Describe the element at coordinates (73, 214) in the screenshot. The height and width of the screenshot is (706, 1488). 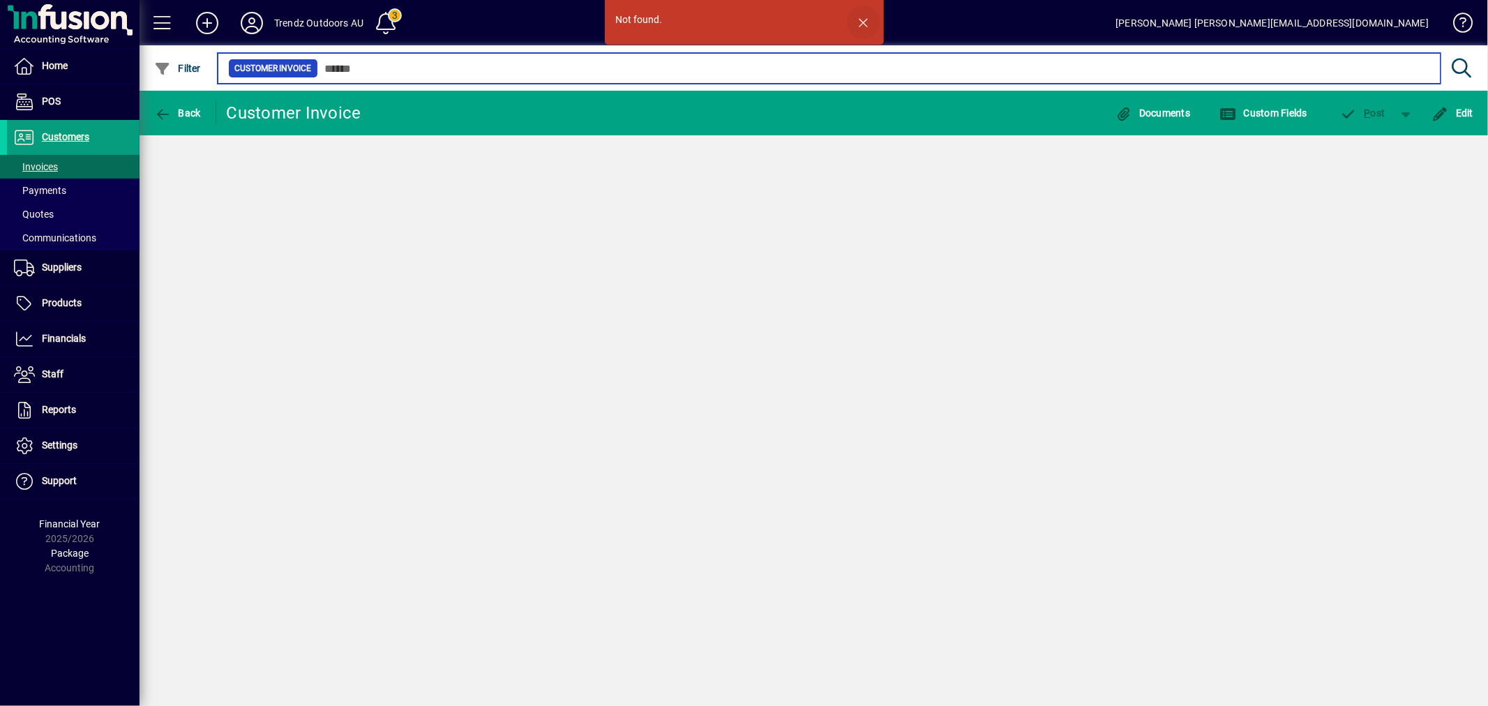
I see `a: Quotes` at that location.